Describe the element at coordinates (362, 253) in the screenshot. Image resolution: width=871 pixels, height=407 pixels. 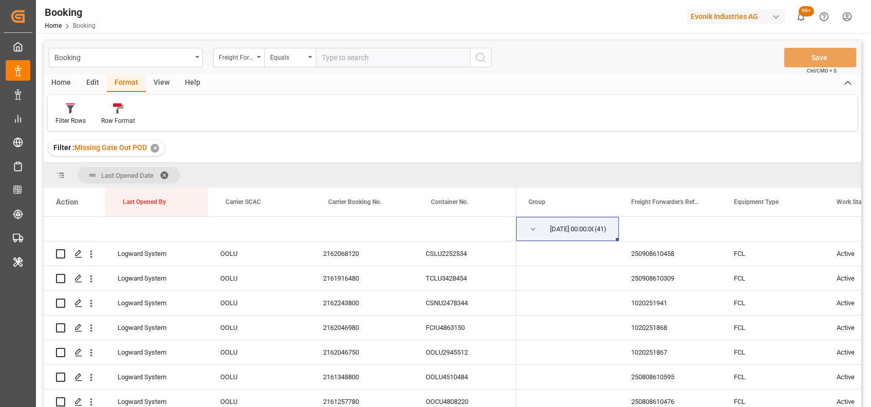
I see `div: 2162068120` at that location.